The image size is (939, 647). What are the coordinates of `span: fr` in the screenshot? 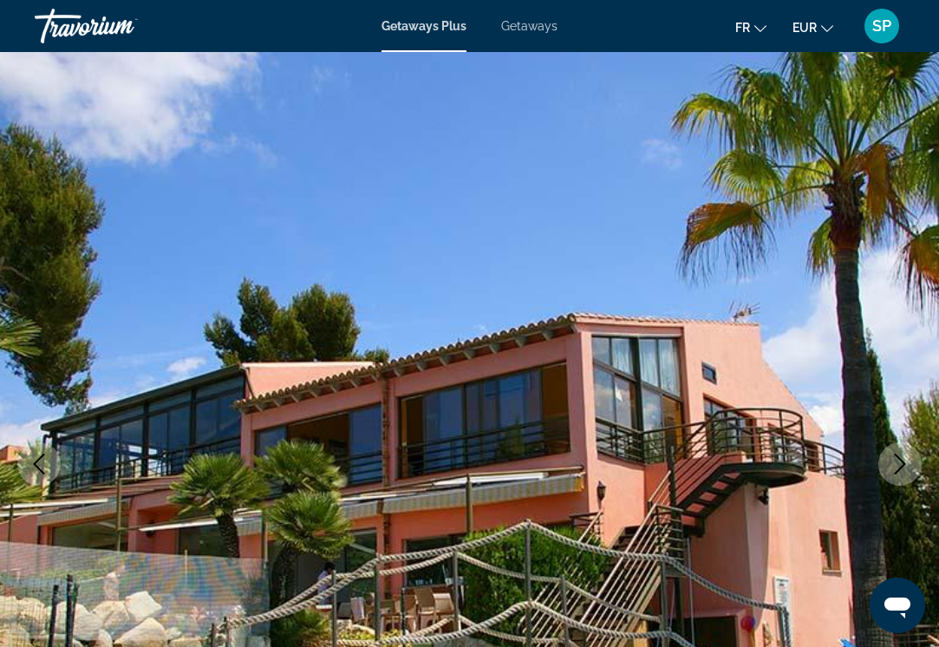 It's located at (742, 28).